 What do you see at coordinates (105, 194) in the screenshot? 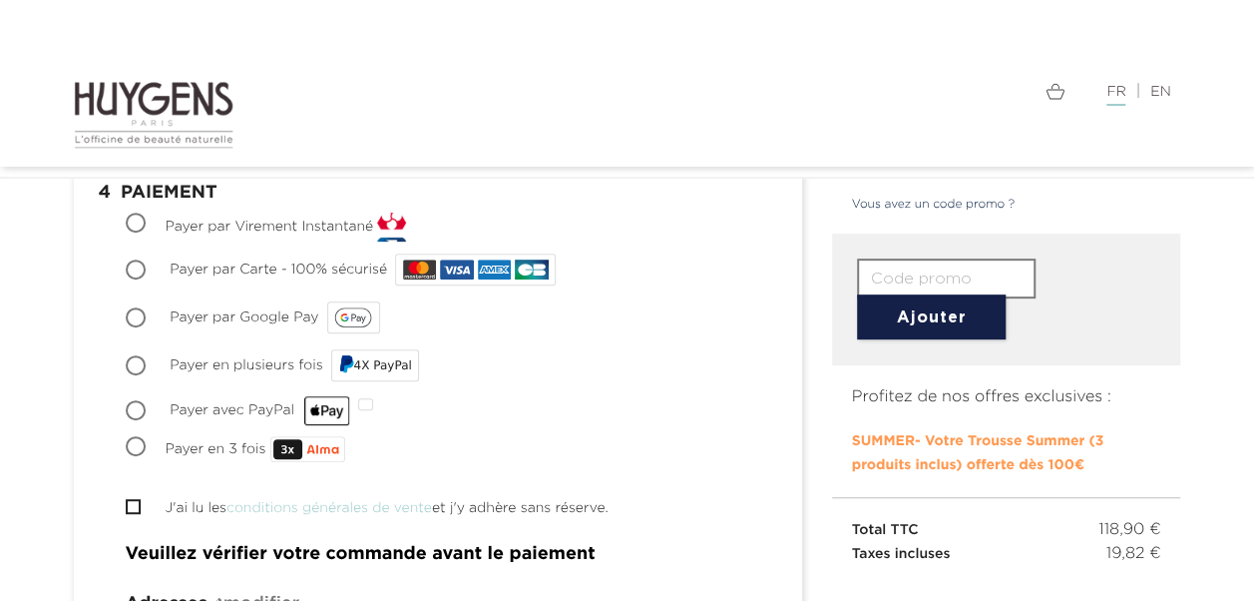
I see `span: 4` at bounding box center [105, 194].